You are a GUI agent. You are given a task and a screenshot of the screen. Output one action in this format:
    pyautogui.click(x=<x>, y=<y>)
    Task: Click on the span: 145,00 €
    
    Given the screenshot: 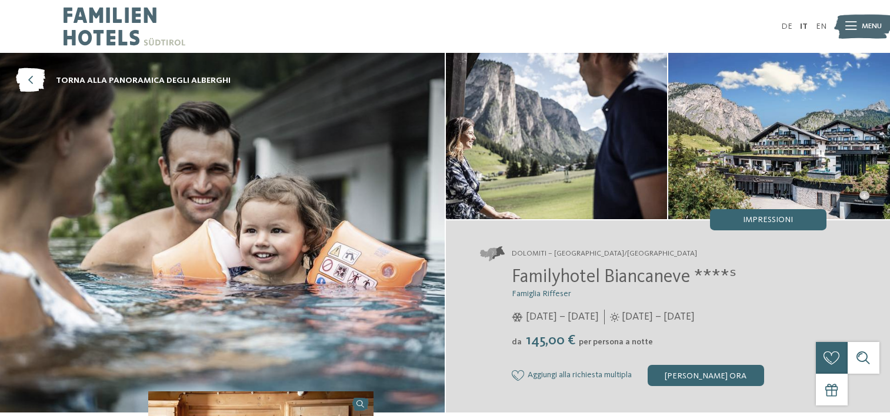 What is the action you would take?
    pyautogui.click(x=550, y=341)
    